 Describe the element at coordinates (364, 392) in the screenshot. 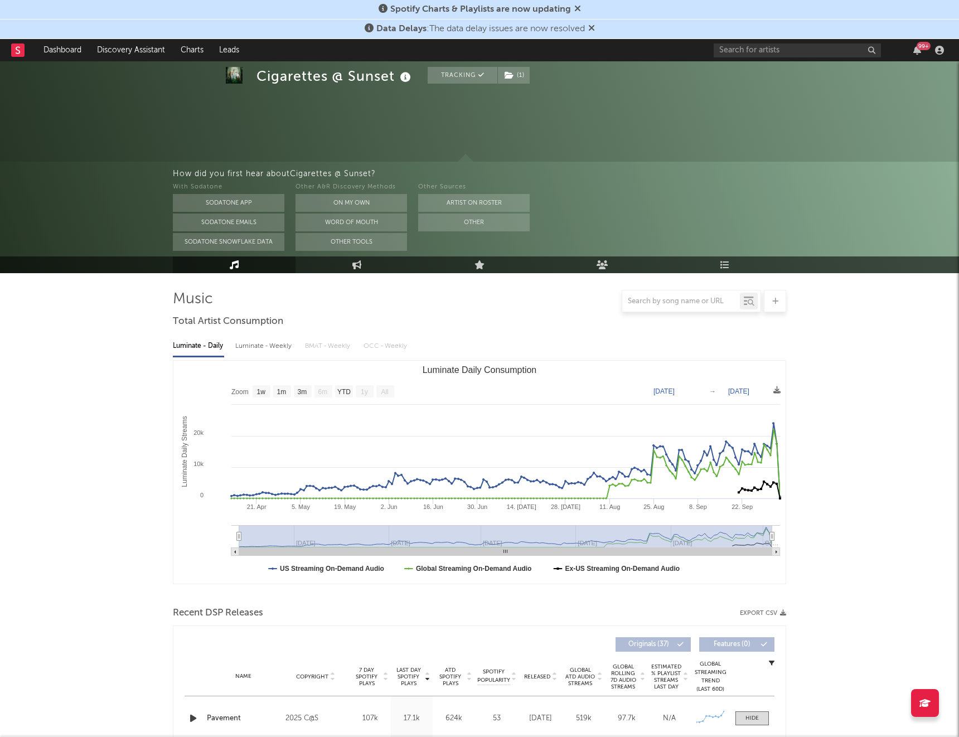

I see `text: 1y` at that location.